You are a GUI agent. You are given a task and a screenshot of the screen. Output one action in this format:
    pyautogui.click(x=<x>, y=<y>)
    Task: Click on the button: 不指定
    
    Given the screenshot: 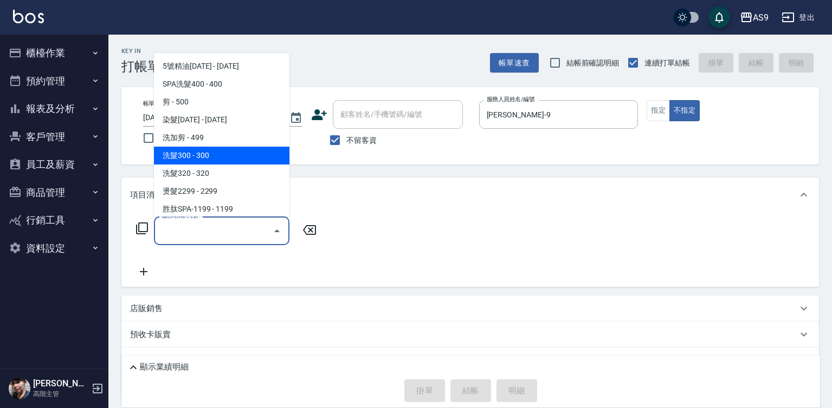 What is the action you would take?
    pyautogui.click(x=684, y=111)
    